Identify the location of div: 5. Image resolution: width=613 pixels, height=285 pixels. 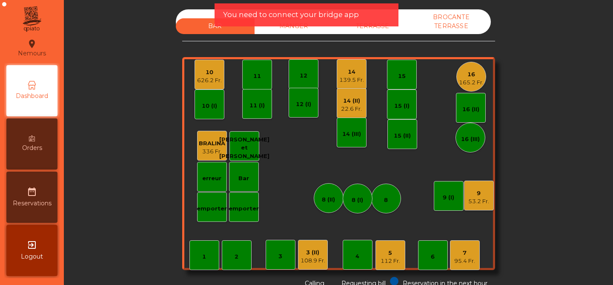
(390, 253).